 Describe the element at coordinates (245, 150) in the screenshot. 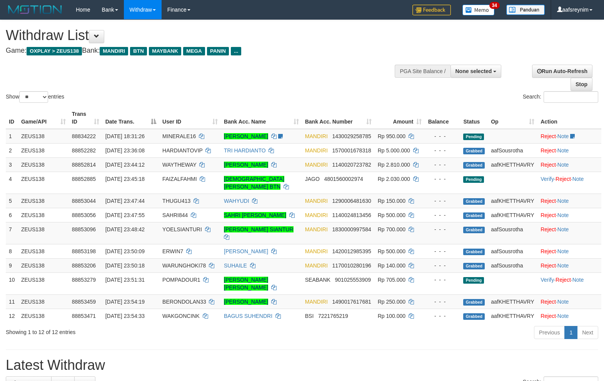

I see `a: TRI HARDIANTO` at that location.